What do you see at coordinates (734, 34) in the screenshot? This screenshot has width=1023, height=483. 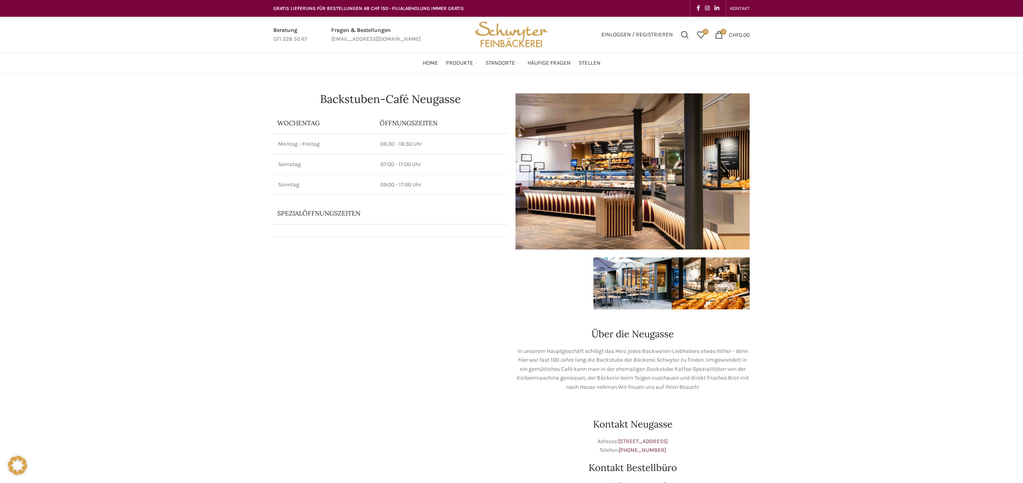 I see `span: CHF` at bounding box center [734, 34].